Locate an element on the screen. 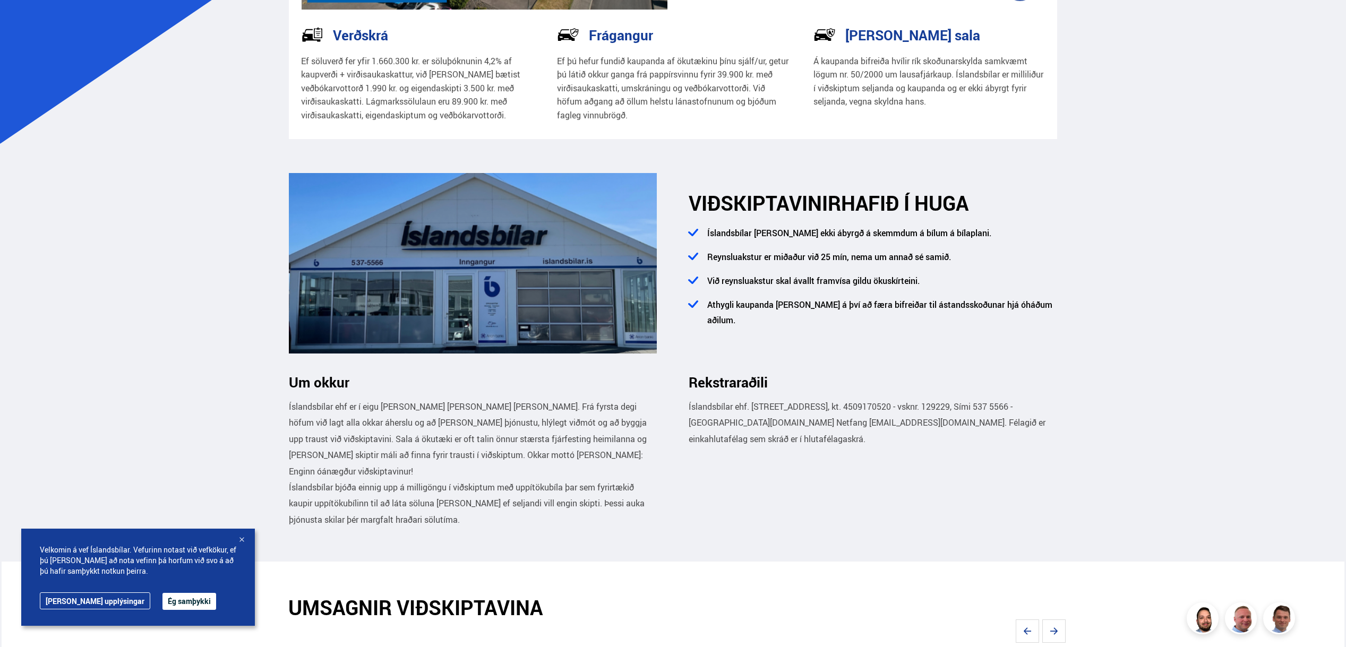 This screenshot has height=647, width=1346. img: siFngHWaQ9KaOqBr.png is located at coordinates (1242, 620).